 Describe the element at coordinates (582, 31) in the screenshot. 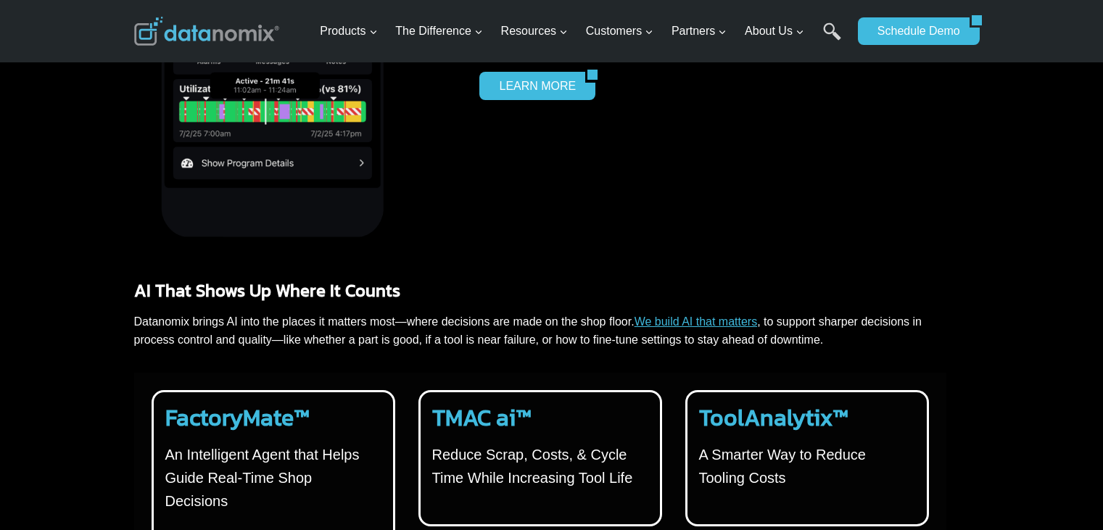

I see `nav: Primary Navigation` at that location.